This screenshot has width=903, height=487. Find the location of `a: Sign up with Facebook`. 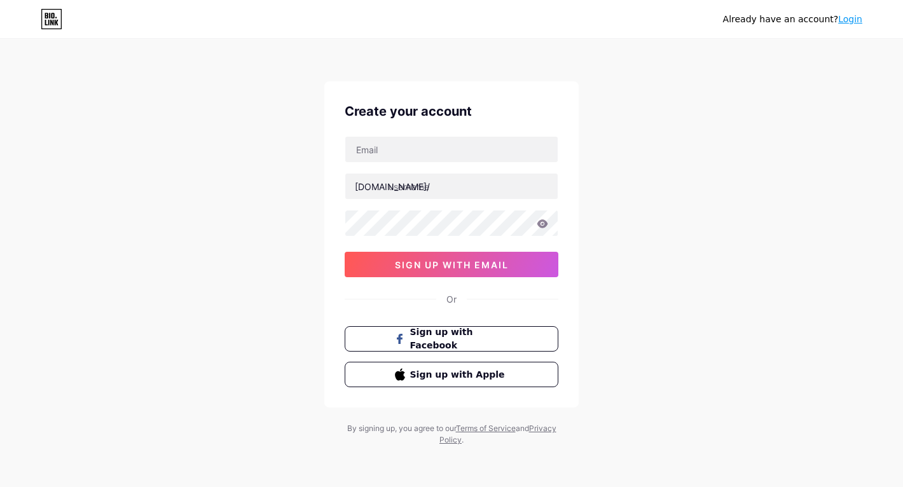

a: Sign up with Facebook is located at coordinates (452, 339).